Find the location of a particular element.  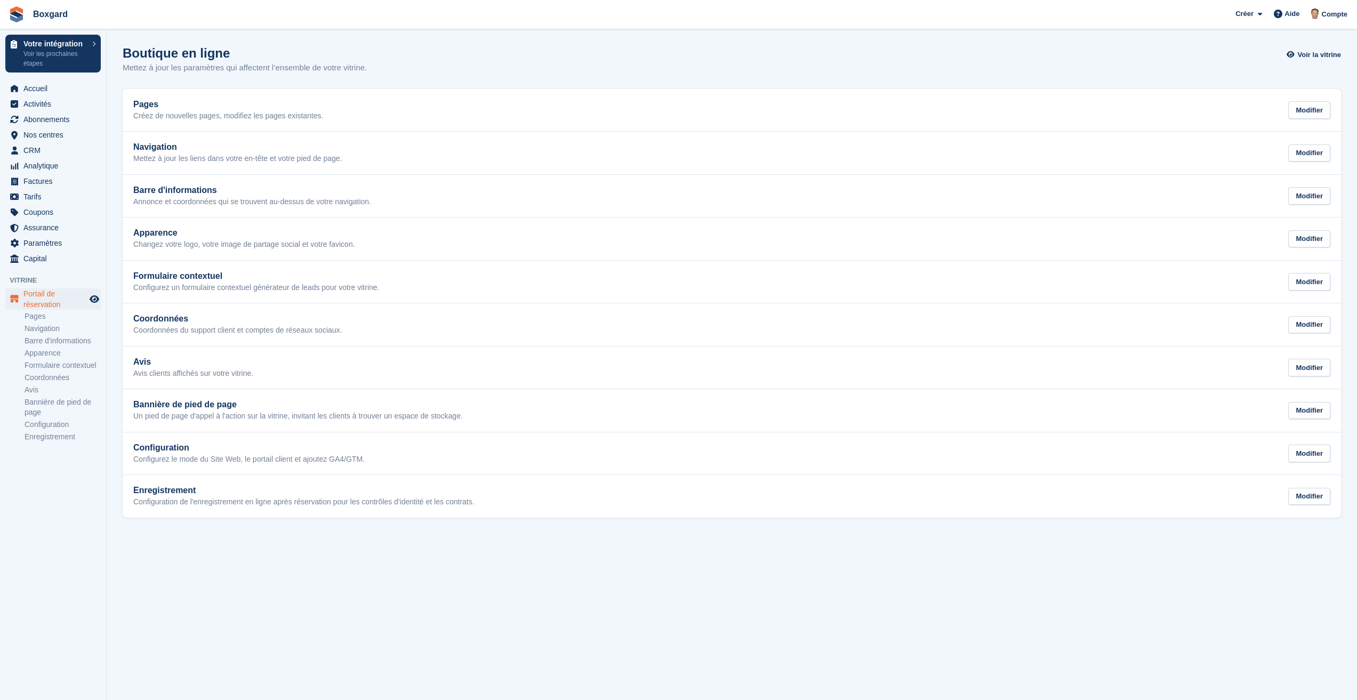

h2: Configuration is located at coordinates (249, 448).